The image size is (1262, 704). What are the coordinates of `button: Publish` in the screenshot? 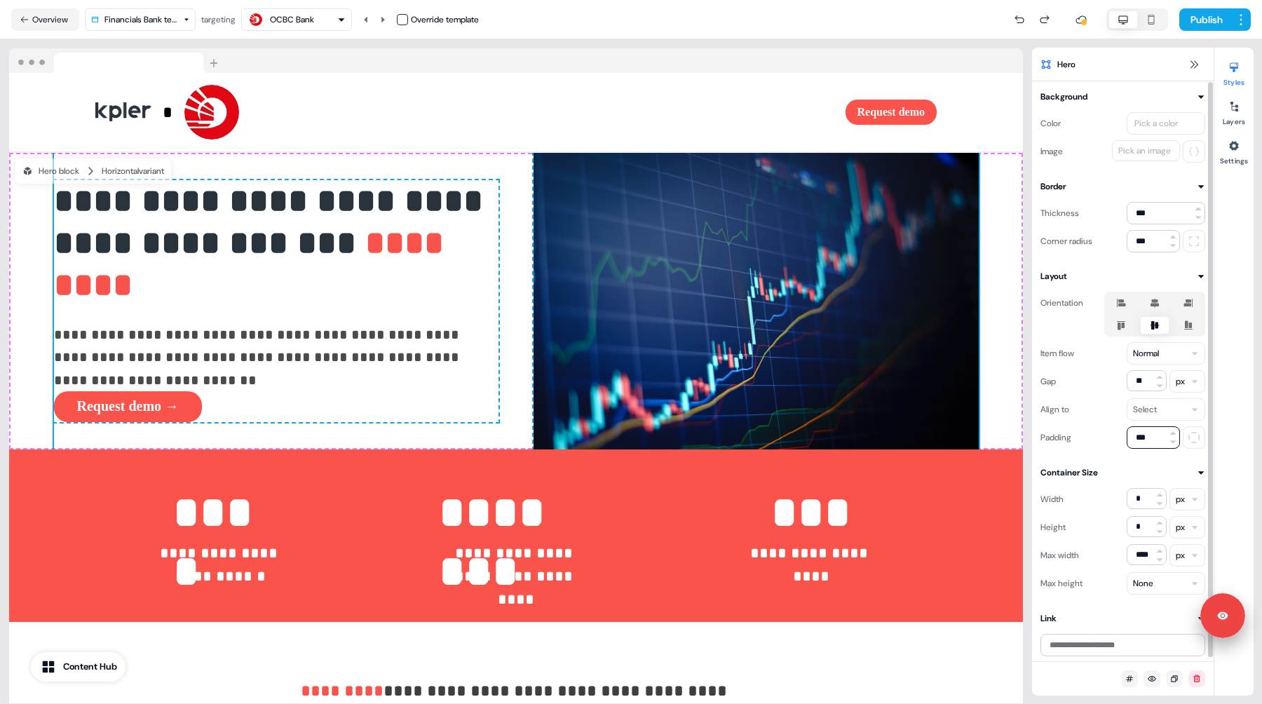 It's located at (1205, 20).